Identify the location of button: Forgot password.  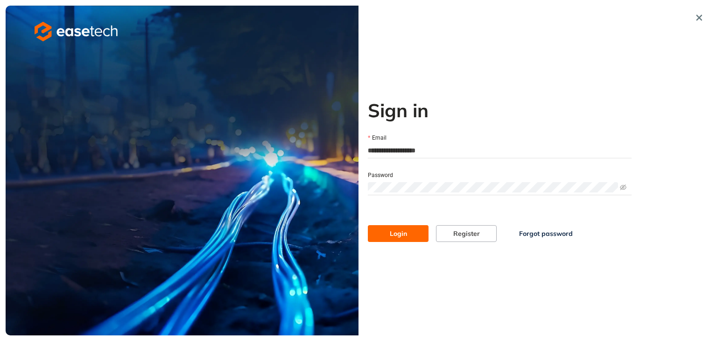
(546, 234).